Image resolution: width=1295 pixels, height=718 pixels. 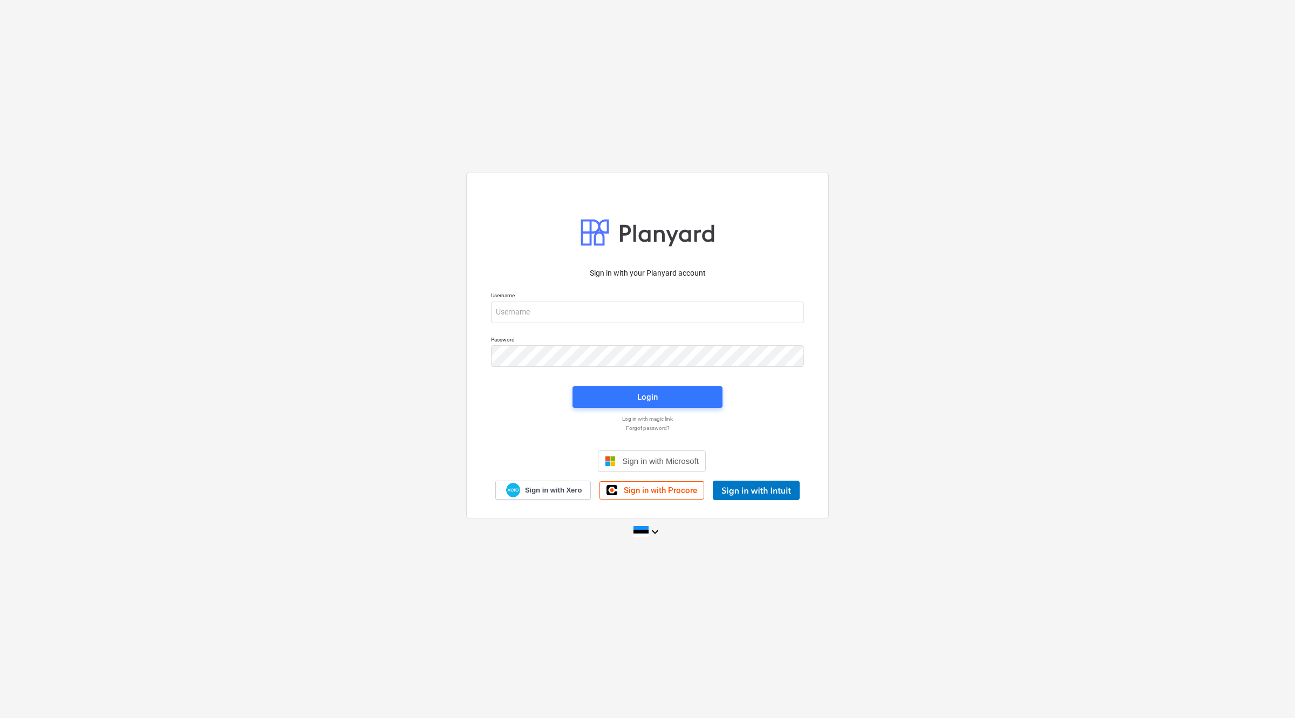 What do you see at coordinates (513, 490) in the screenshot?
I see `img: Xero logo` at bounding box center [513, 490].